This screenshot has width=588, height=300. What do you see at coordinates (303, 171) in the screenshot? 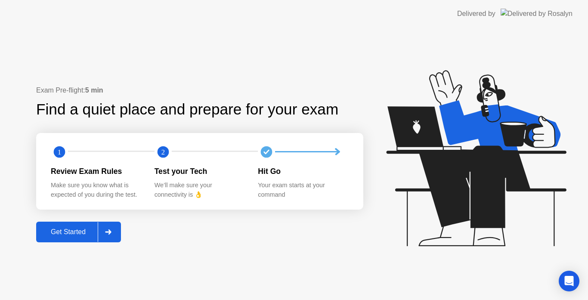
I see `div: Hit Go` at bounding box center [303, 171].